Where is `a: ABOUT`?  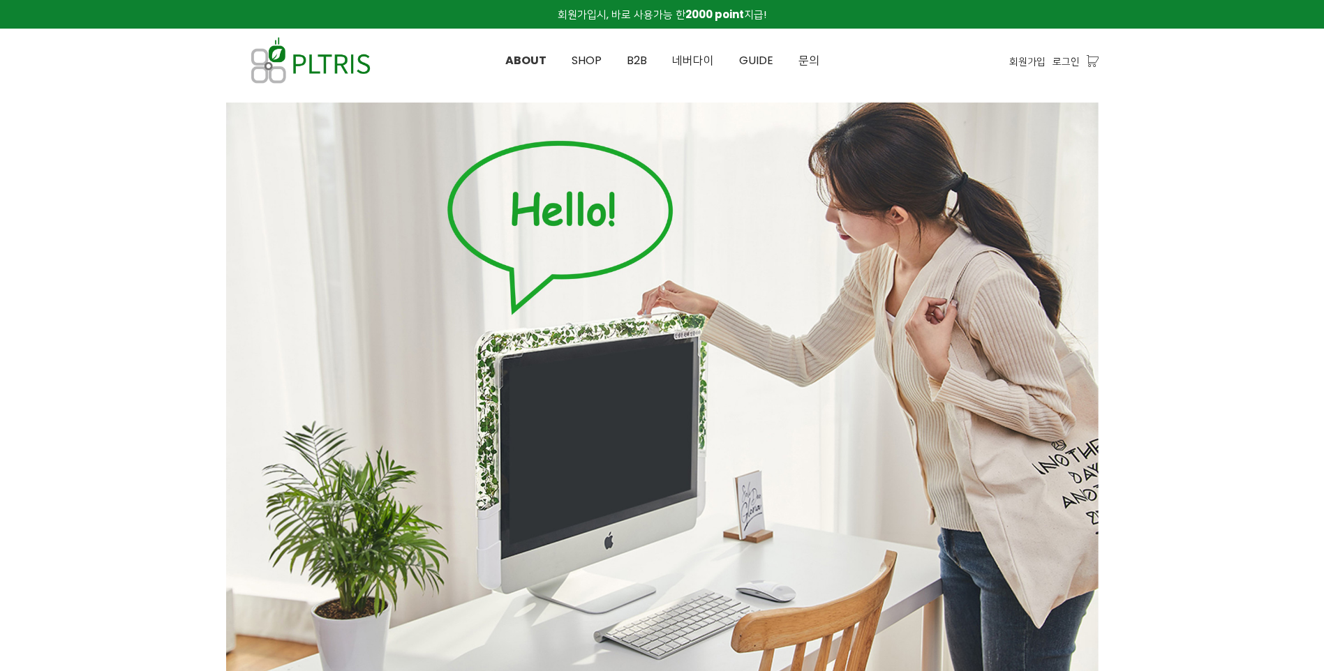
a: ABOUT is located at coordinates (526, 61).